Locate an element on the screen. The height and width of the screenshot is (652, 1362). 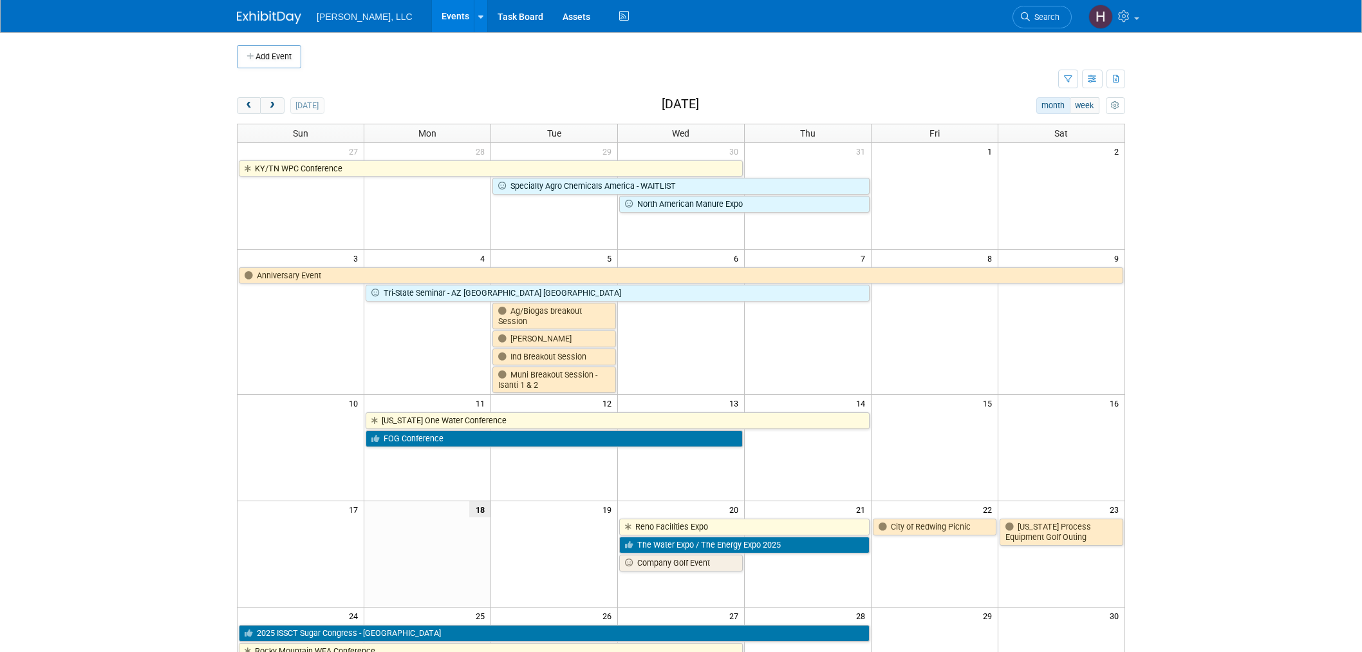
span: 15 is located at coordinates (990, 402).